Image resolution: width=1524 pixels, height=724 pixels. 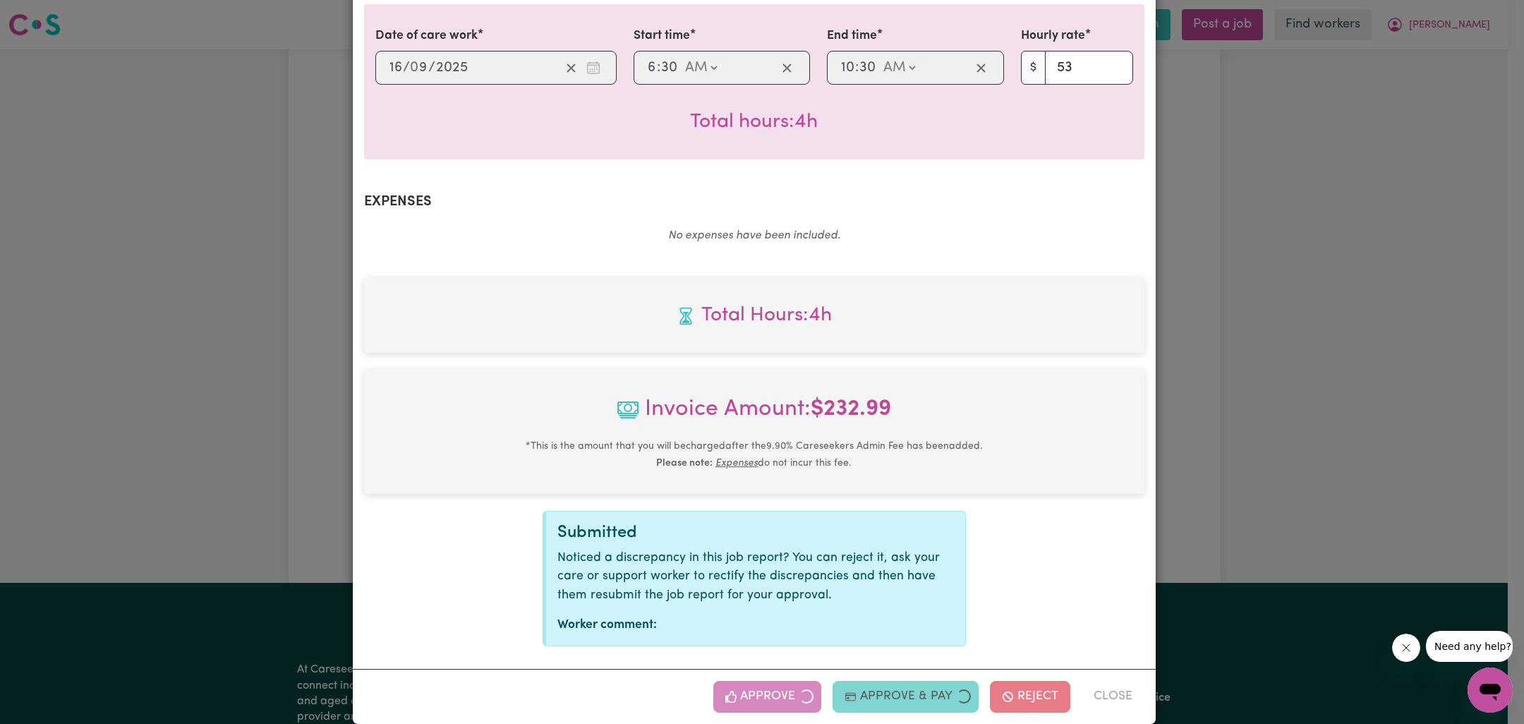 What do you see at coordinates (426, 36) in the screenshot?
I see `label: Date of care work` at bounding box center [426, 36].